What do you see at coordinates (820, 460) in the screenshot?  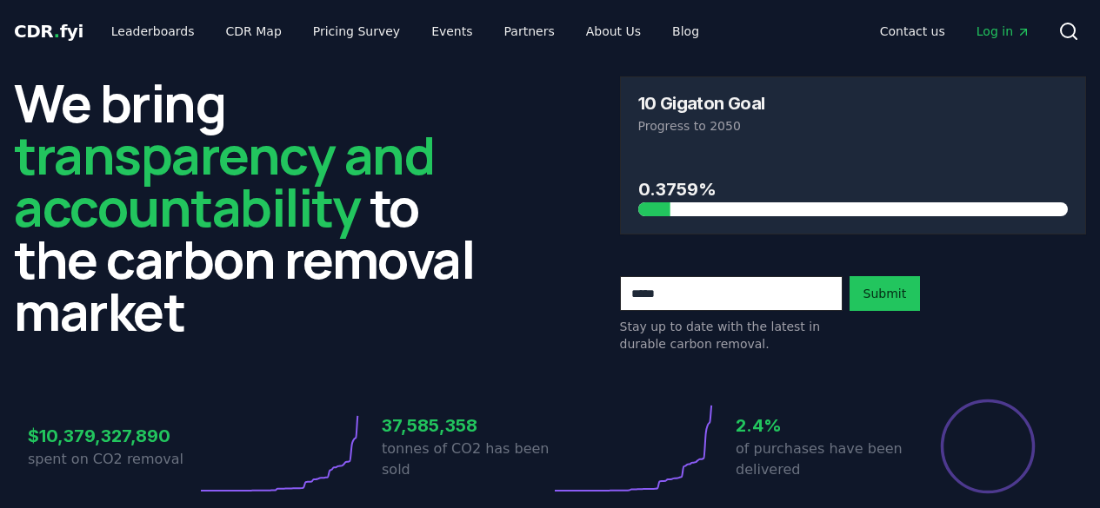 I see `p: of purchases have been delivered` at bounding box center [820, 460].